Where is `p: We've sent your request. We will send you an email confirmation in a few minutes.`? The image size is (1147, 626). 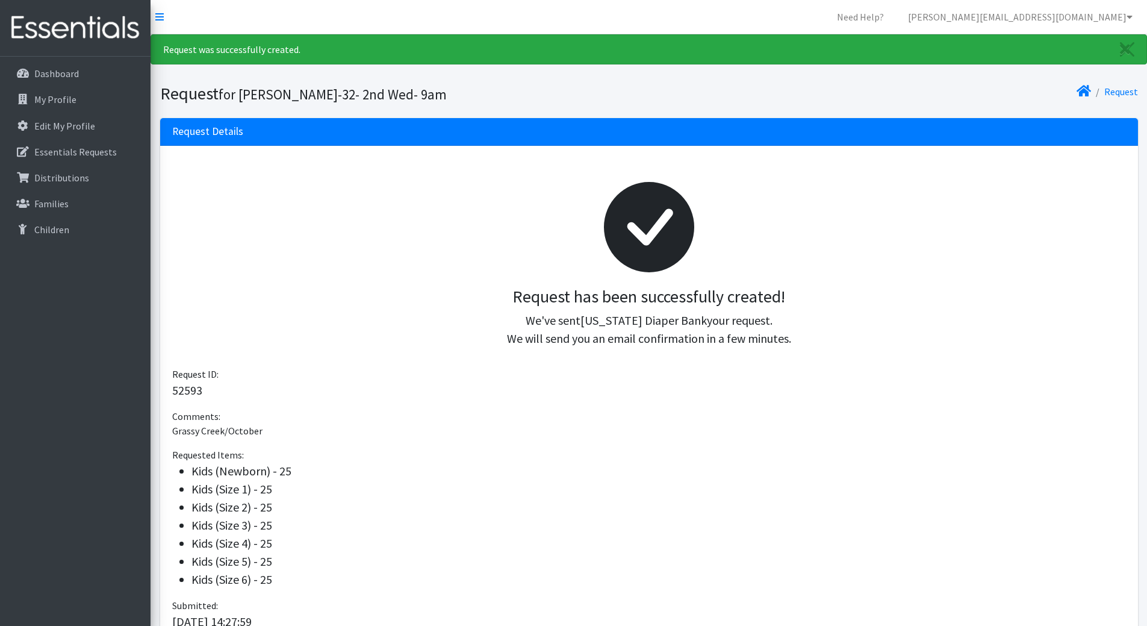
p: We've sent your request. We will send you an email confirmation in a few minutes. is located at coordinates (649, 329).